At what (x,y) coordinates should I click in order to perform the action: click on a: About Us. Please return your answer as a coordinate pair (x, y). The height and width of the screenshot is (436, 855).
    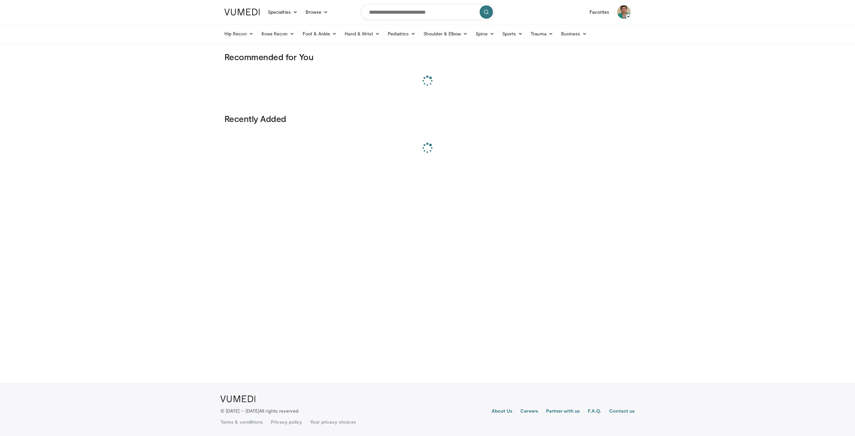
    Looking at the image, I should click on (502, 412).